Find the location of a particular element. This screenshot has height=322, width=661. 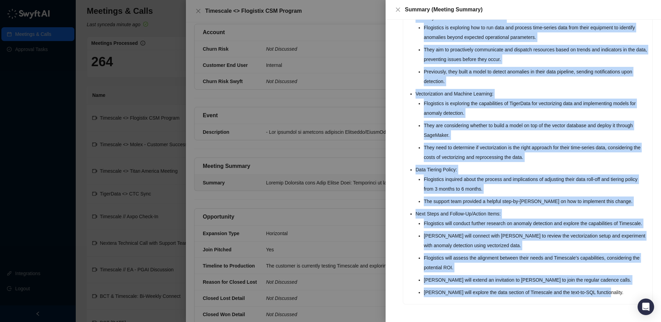

button: Close is located at coordinates (398, 10).